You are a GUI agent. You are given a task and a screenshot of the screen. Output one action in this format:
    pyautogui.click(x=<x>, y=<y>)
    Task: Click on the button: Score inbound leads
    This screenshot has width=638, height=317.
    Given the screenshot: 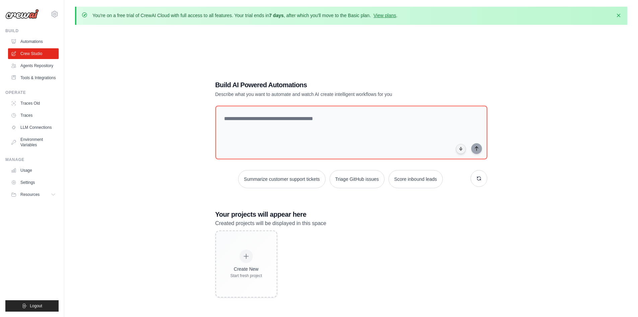 What is the action you would take?
    pyautogui.click(x=416, y=179)
    